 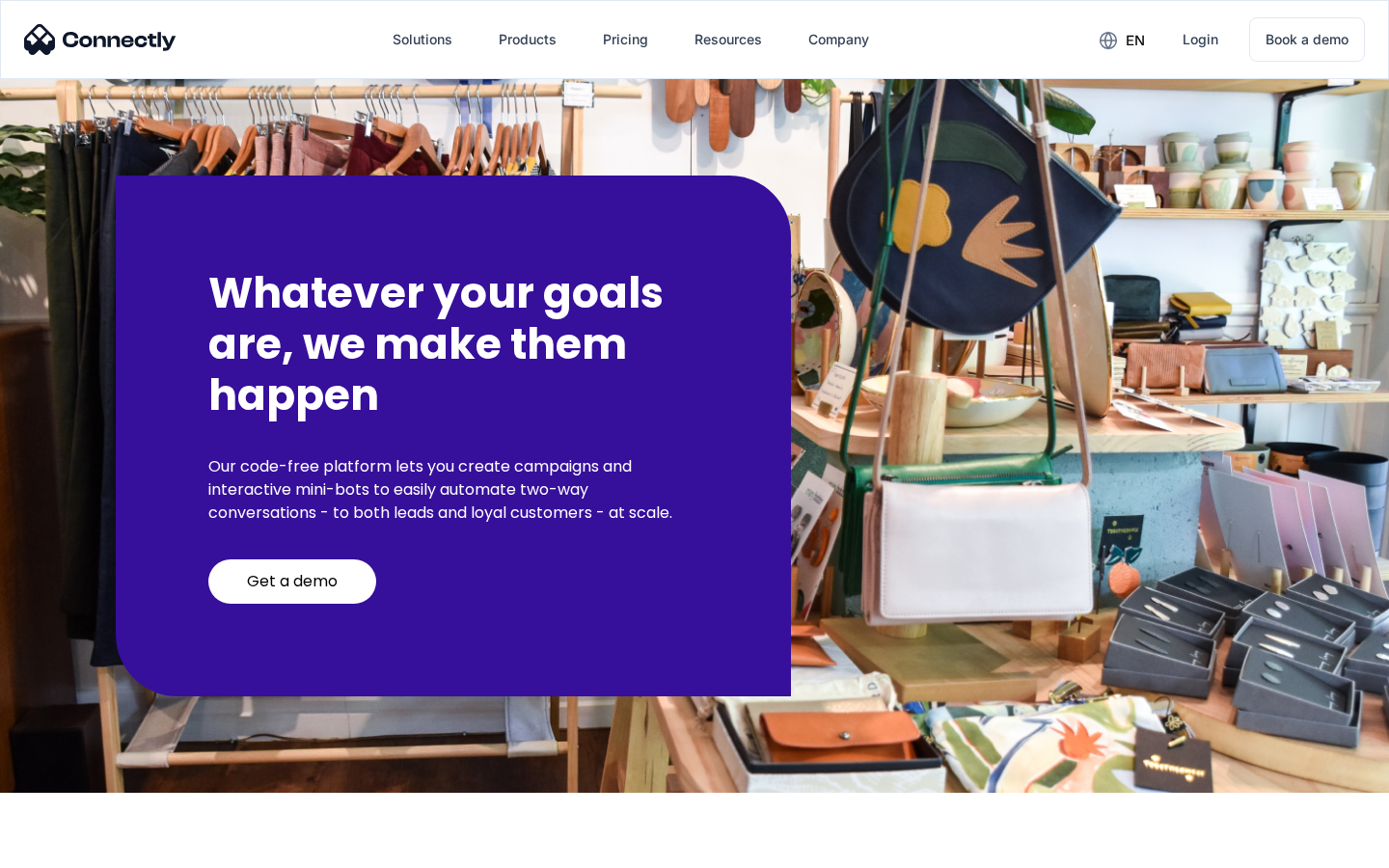 What do you see at coordinates (453, 490) in the screenshot?
I see `p: Our code-free platform lets you create campaigns and interactive mini-bots to easily automate two...` at bounding box center [453, 490].